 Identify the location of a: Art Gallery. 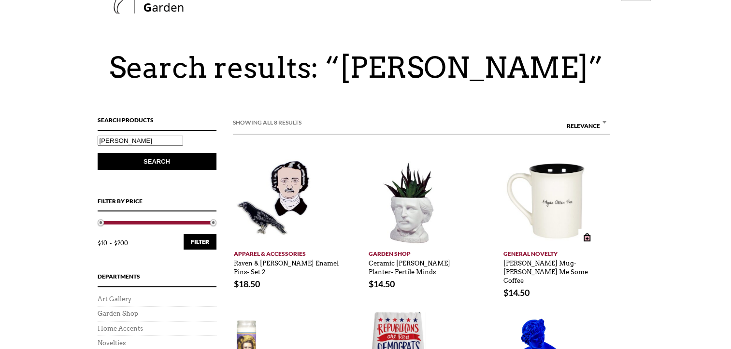
(114, 299).